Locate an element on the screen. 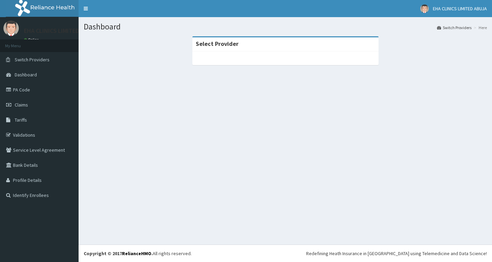 This screenshot has width=492, height=262. a: RelianceHMO is located at coordinates (137, 253).